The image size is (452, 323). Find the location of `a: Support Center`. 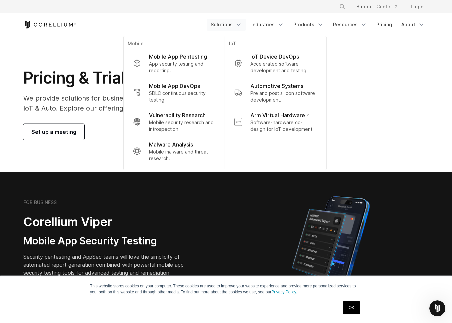

a: Support Center is located at coordinates (377, 7).